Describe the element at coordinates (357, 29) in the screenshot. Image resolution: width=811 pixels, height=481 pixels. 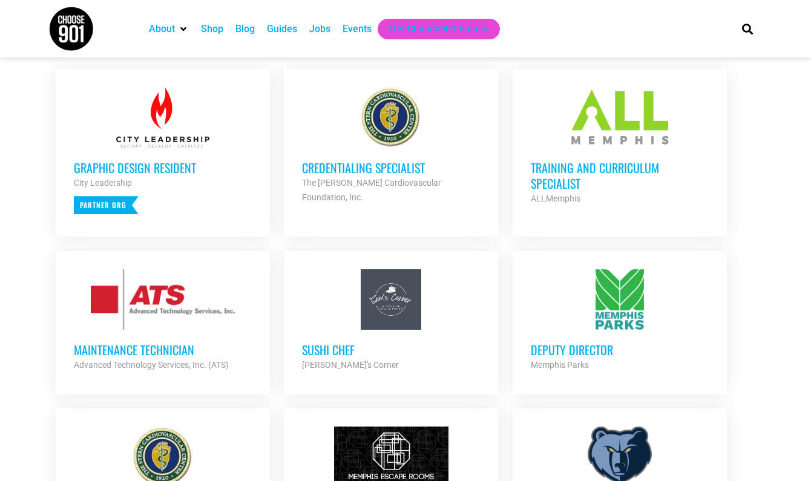
I see `a: Events` at that location.